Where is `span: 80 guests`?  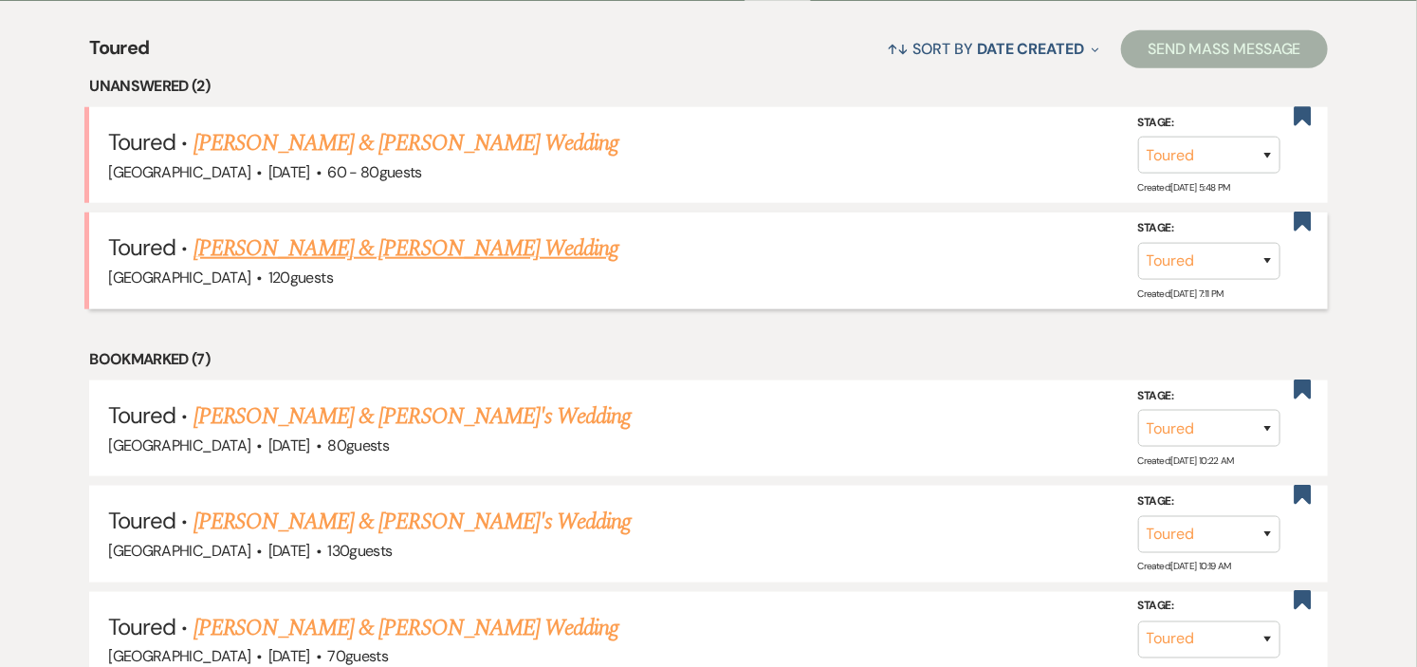 span: 80 guests is located at coordinates (358, 445).